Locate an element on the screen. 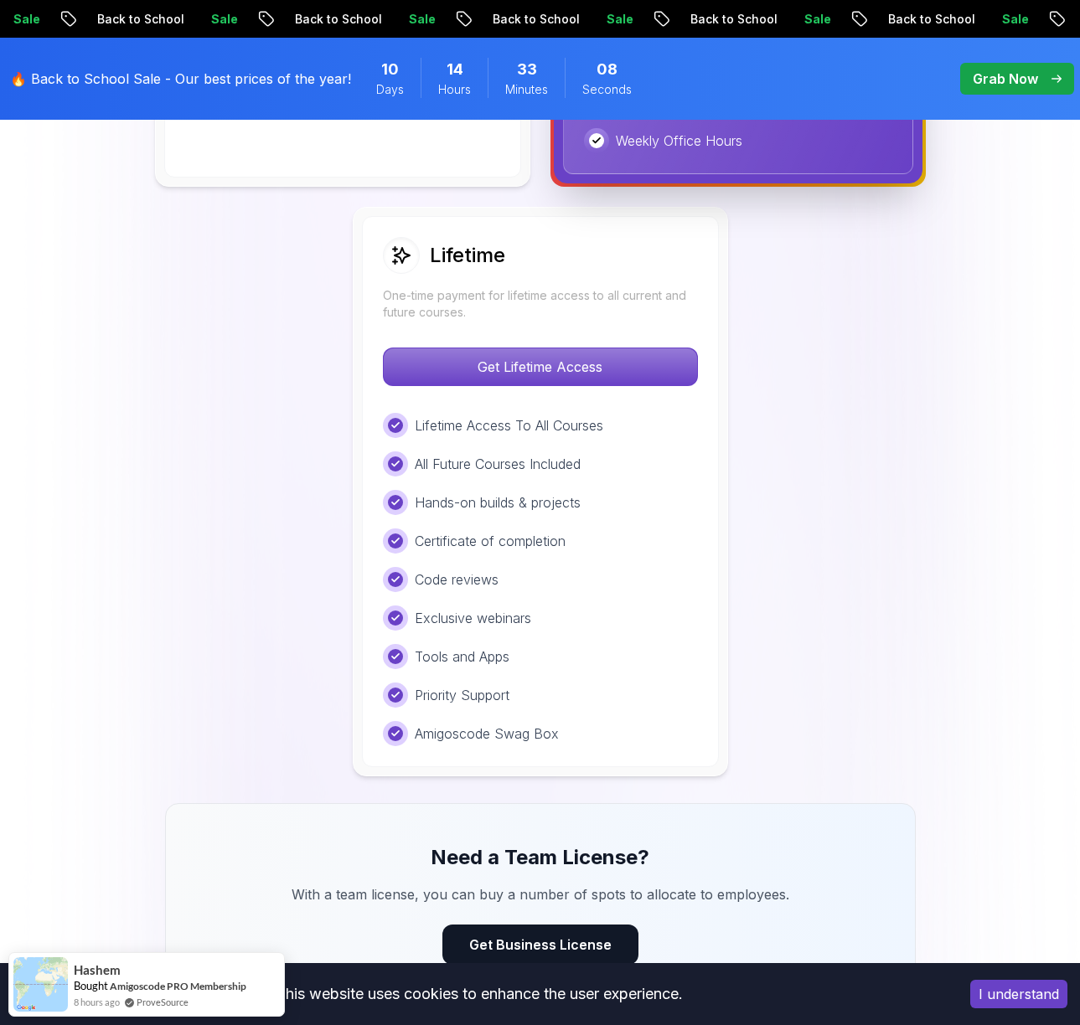 The height and width of the screenshot is (1025, 1080). p: Tools and Apps is located at coordinates (462, 657).